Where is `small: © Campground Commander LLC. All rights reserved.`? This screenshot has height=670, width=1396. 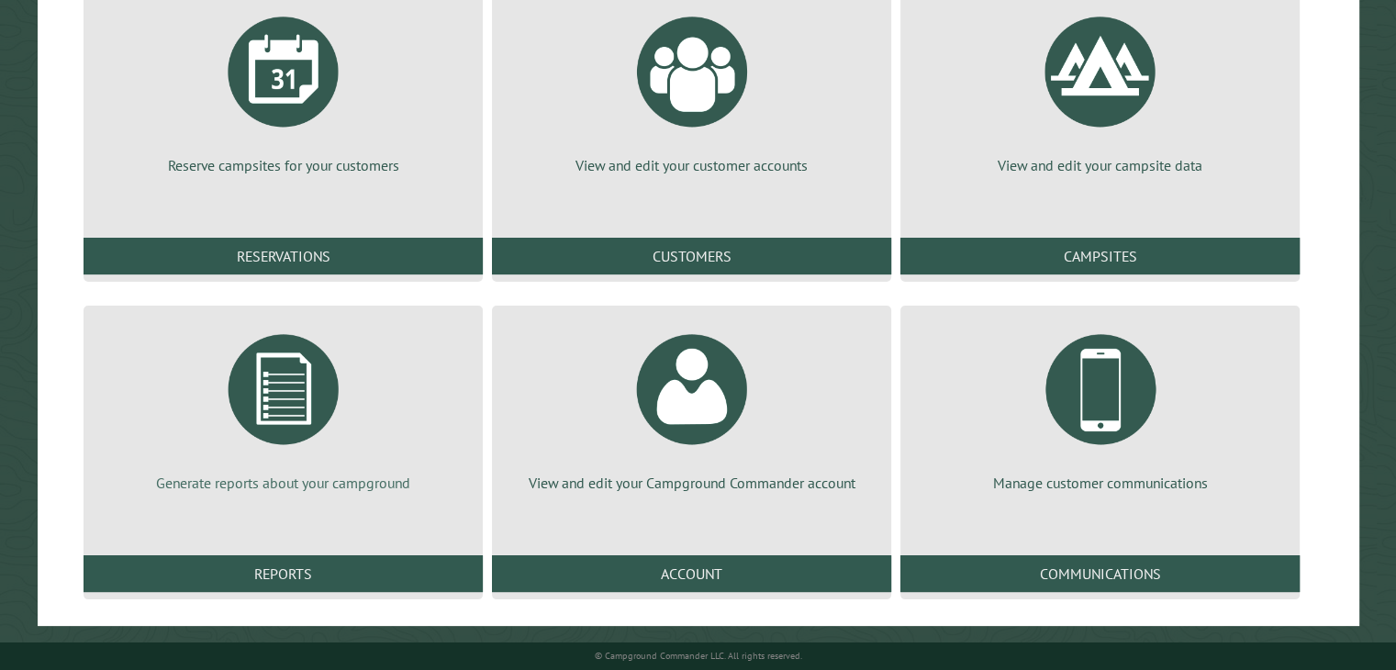
small: © Campground Commander LLC. All rights reserved. is located at coordinates (698, 655).